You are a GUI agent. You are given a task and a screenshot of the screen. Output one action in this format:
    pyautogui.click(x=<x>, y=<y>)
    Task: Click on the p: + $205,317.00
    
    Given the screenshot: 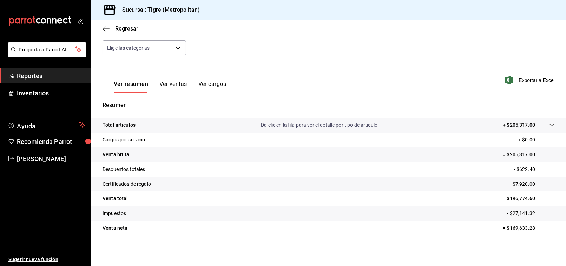 What is the action you would take?
    pyautogui.click(x=519, y=125)
    